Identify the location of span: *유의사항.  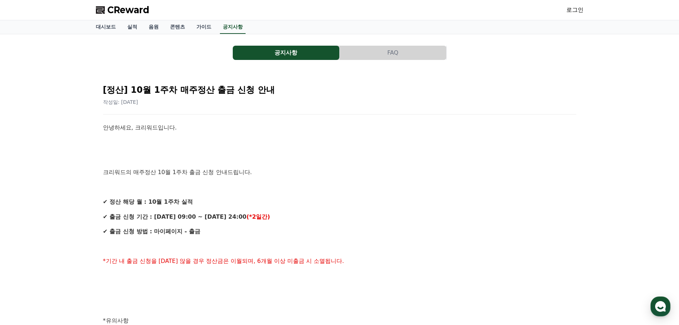
(116, 320).